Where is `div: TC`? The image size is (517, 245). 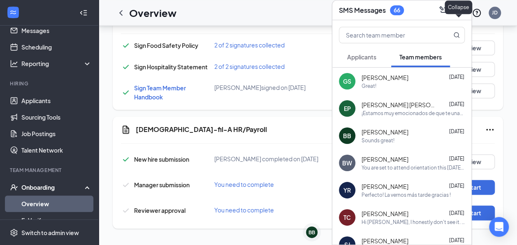
div: TC is located at coordinates (347, 217).